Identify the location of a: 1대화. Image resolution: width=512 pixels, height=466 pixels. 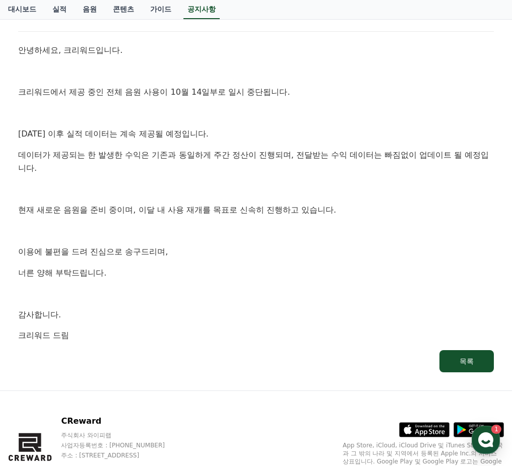
(98, 332).